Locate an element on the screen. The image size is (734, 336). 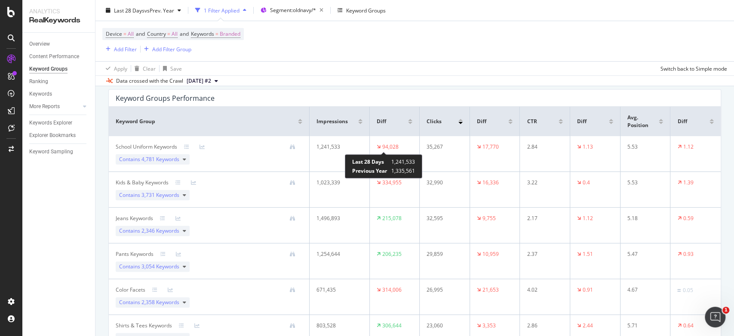
div: More Reports is located at coordinates (44, 106).